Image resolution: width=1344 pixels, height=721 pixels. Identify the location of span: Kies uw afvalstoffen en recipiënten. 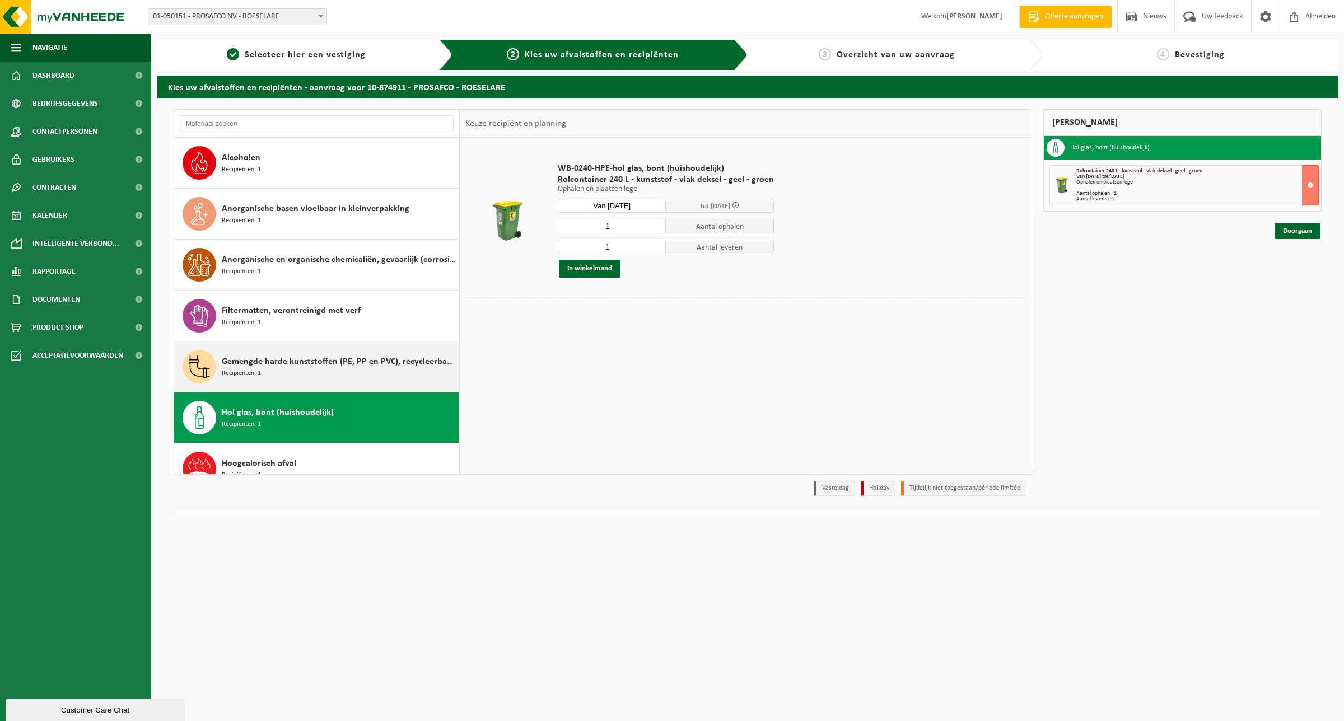
(601, 55).